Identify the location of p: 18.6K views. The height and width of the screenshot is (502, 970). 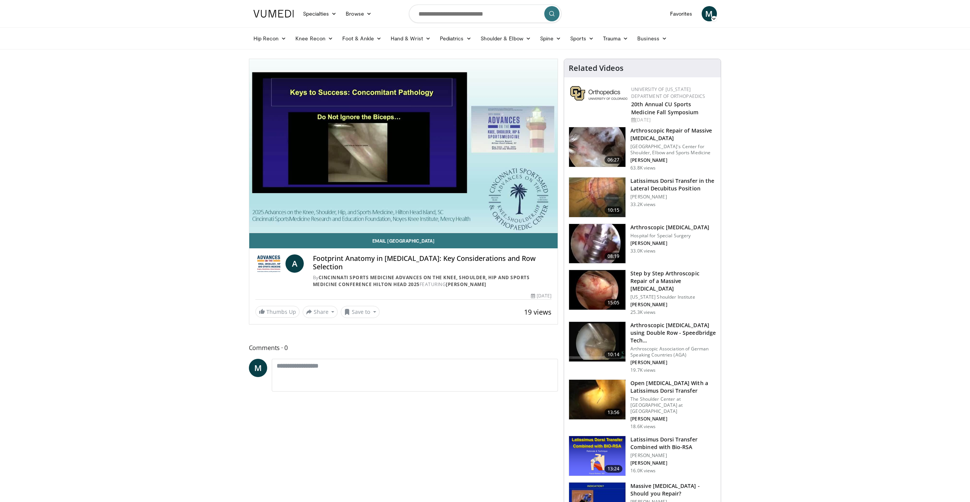
(643, 427).